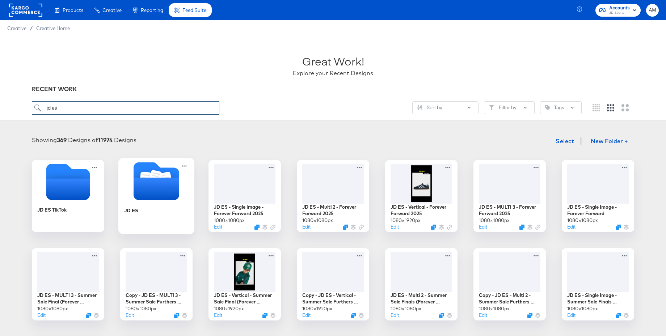 This screenshot has height=336, width=666. What do you see at coordinates (610, 108) in the screenshot?
I see `svg: Medium grid` at bounding box center [610, 108].